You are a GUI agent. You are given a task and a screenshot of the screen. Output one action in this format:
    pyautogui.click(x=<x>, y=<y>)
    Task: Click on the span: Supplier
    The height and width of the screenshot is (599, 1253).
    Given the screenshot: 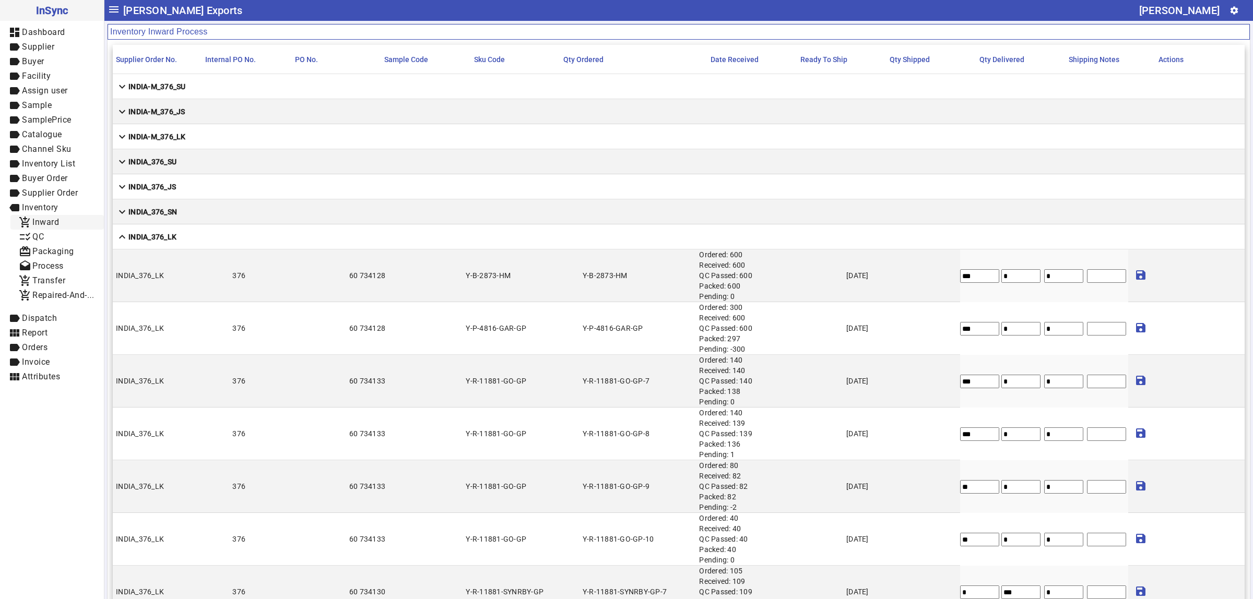 What is the action you would take?
    pyautogui.click(x=38, y=46)
    